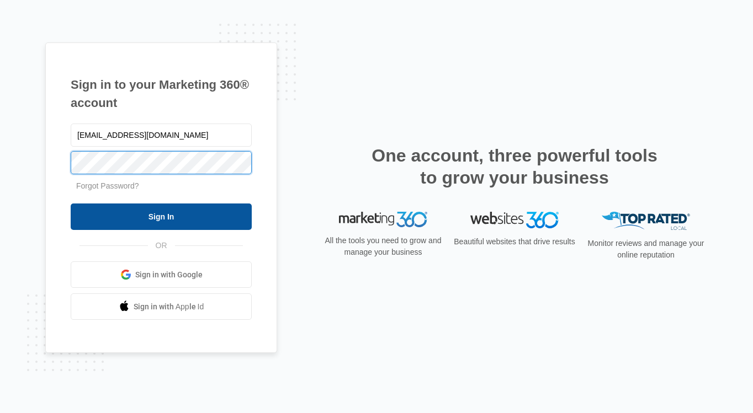  I want to click on p: Beautiful websites that drive results, so click(514, 242).